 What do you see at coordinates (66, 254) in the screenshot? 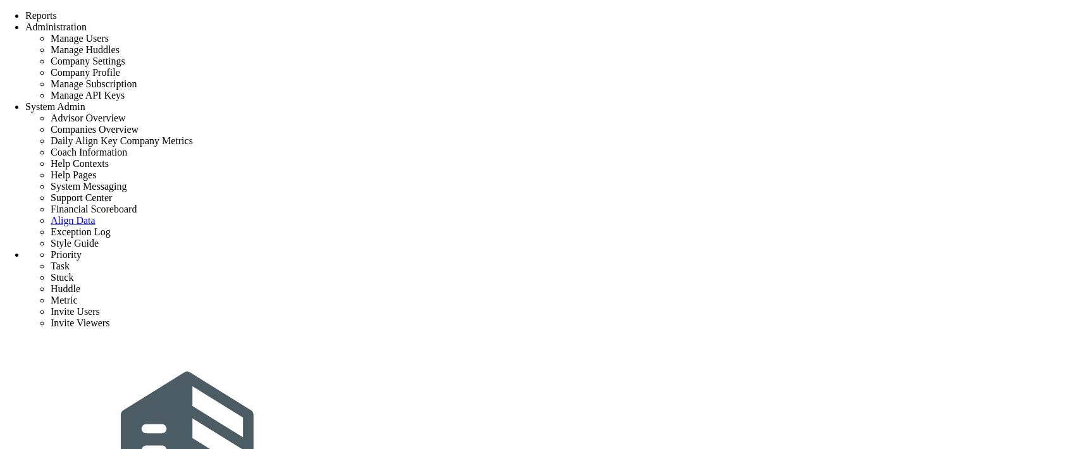
I see `span: Priority` at bounding box center [66, 254].